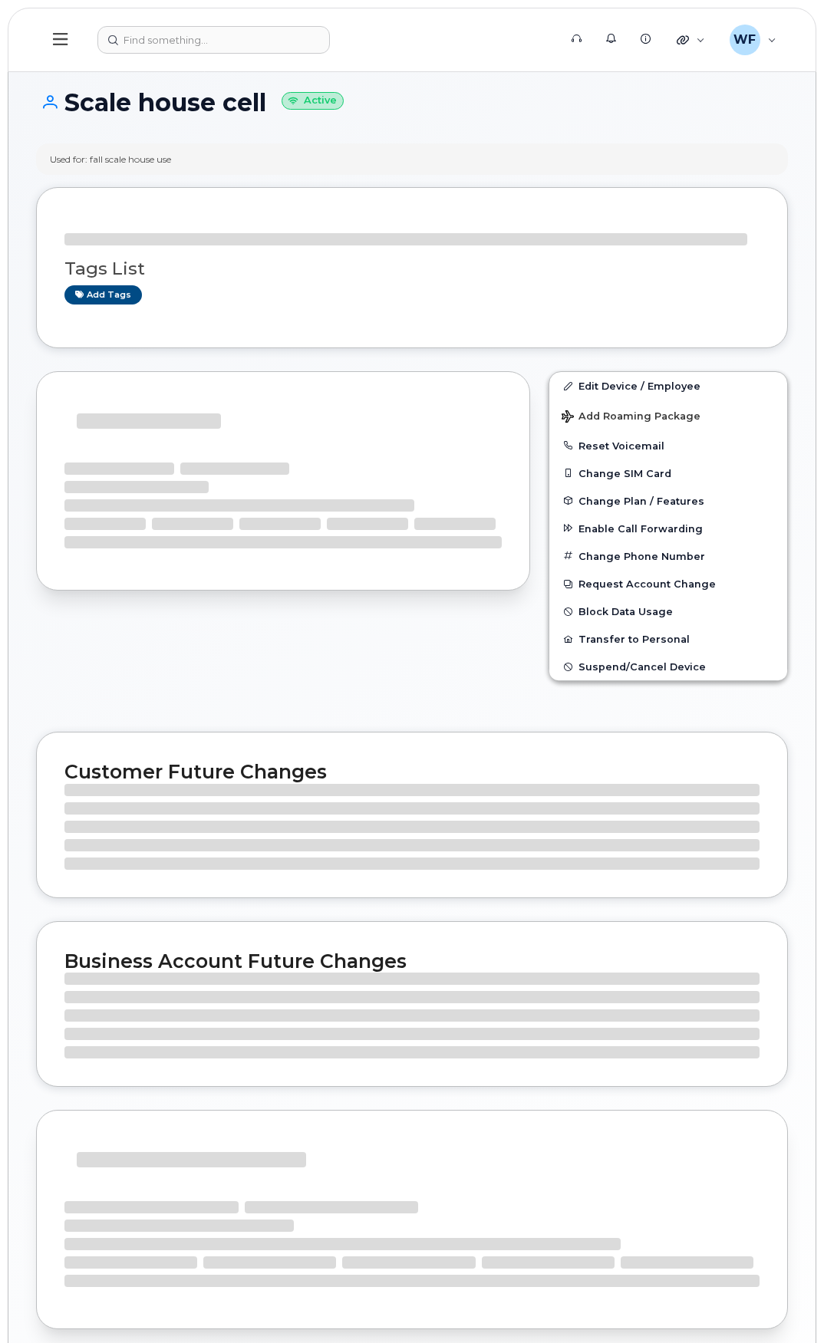  What do you see at coordinates (103, 295) in the screenshot?
I see `a: Add tags` at bounding box center [103, 295].